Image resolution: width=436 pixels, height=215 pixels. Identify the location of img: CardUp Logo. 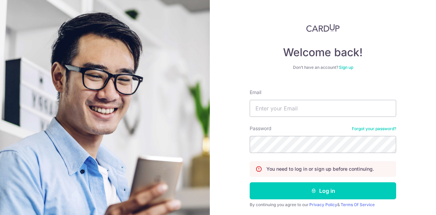
(323, 28).